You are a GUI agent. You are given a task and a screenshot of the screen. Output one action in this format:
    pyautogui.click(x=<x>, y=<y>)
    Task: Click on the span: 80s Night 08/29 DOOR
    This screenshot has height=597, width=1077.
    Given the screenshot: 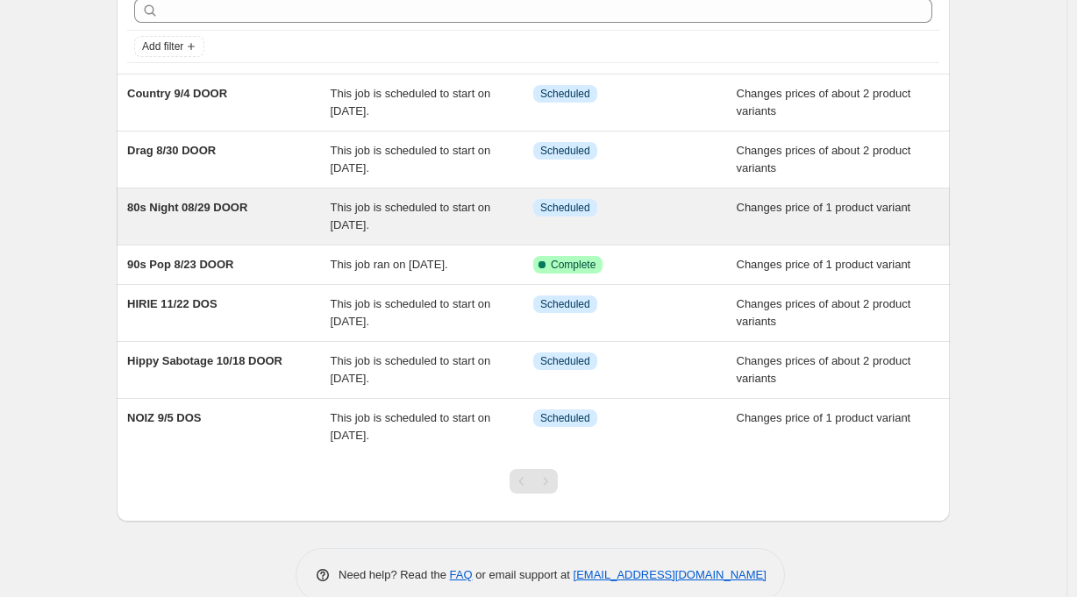 What is the action you would take?
    pyautogui.click(x=187, y=207)
    